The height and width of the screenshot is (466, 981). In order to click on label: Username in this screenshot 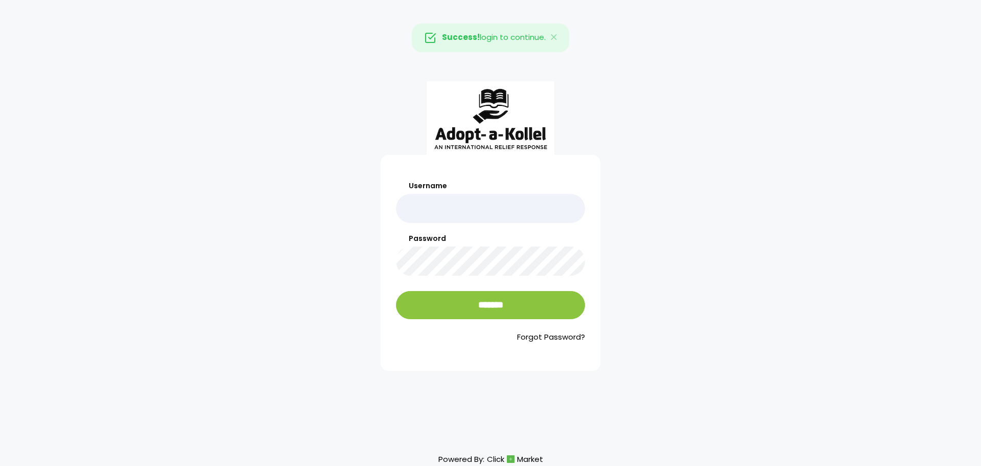, I will do `click(491, 185)`.